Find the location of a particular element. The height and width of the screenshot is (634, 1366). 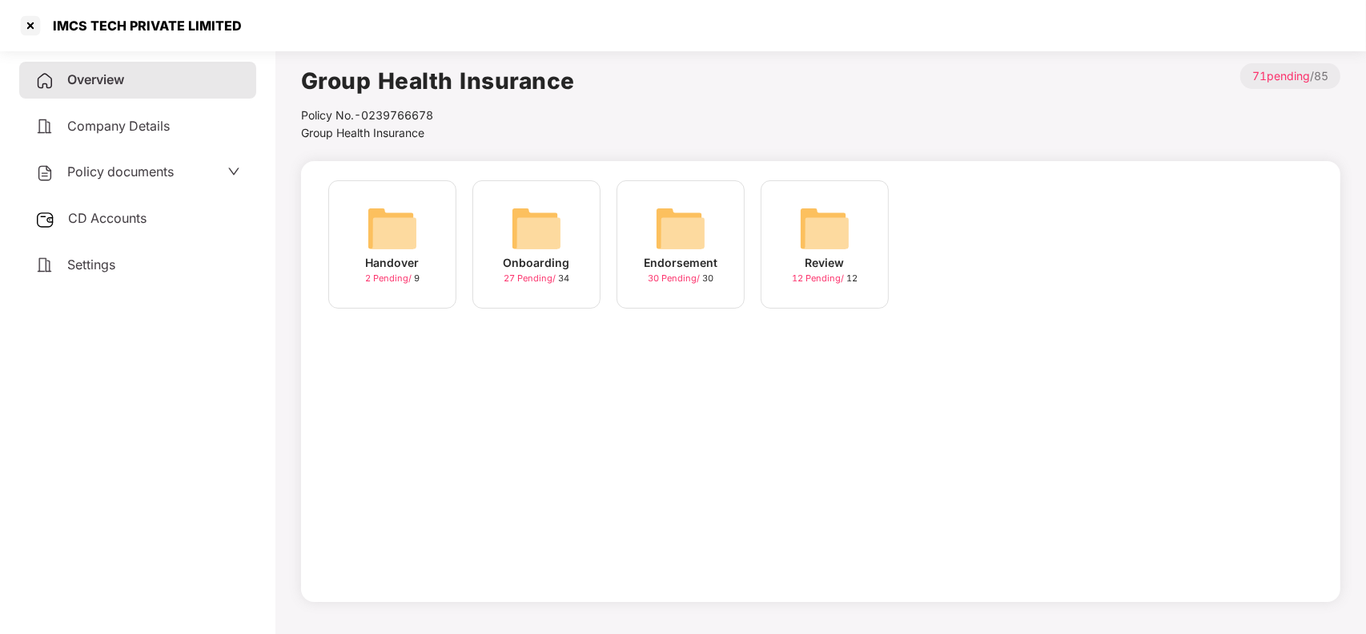

div: IMCS TECH PRIVATE LIMITED is located at coordinates (143, 26).